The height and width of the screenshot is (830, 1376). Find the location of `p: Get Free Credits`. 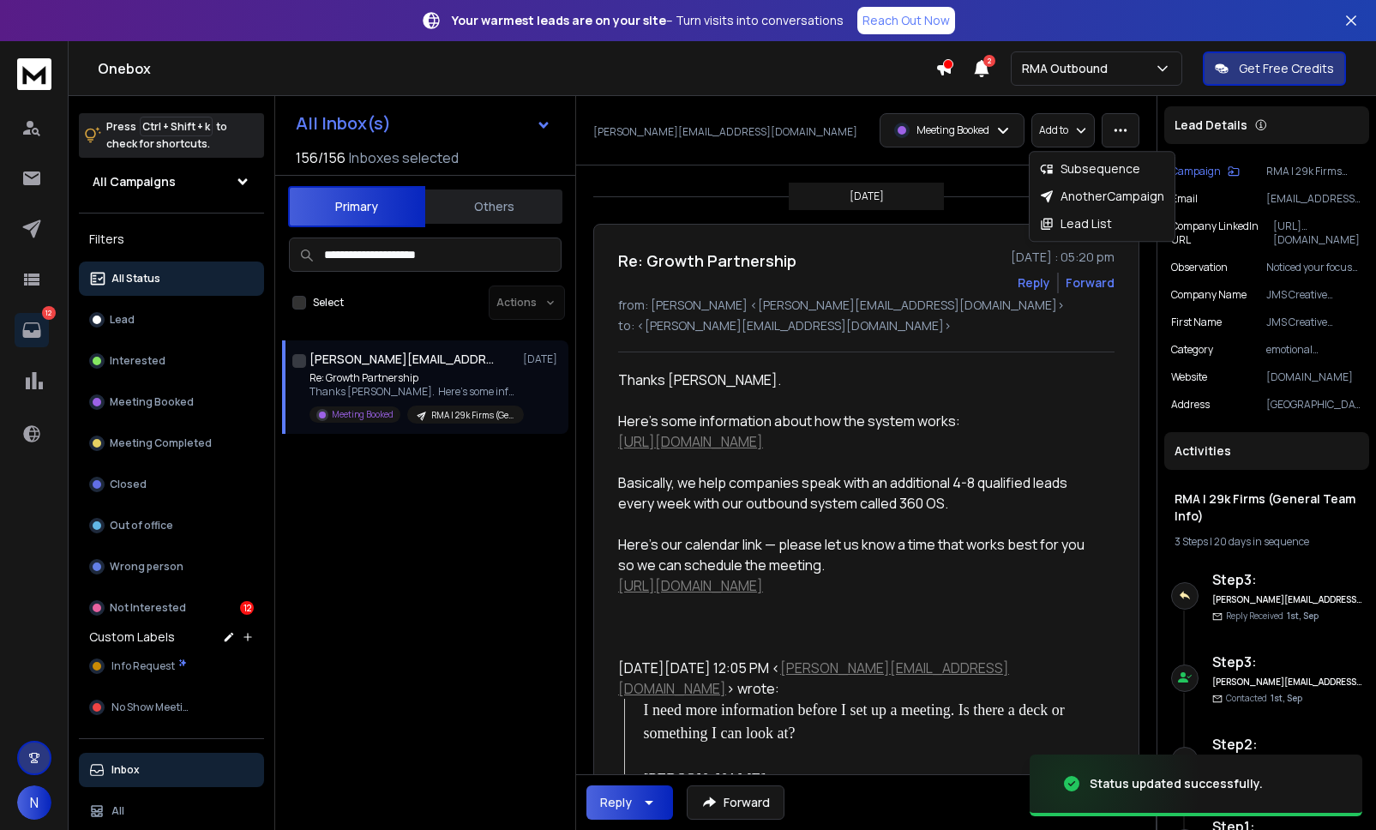

p: Get Free Credits is located at coordinates (1286, 69).